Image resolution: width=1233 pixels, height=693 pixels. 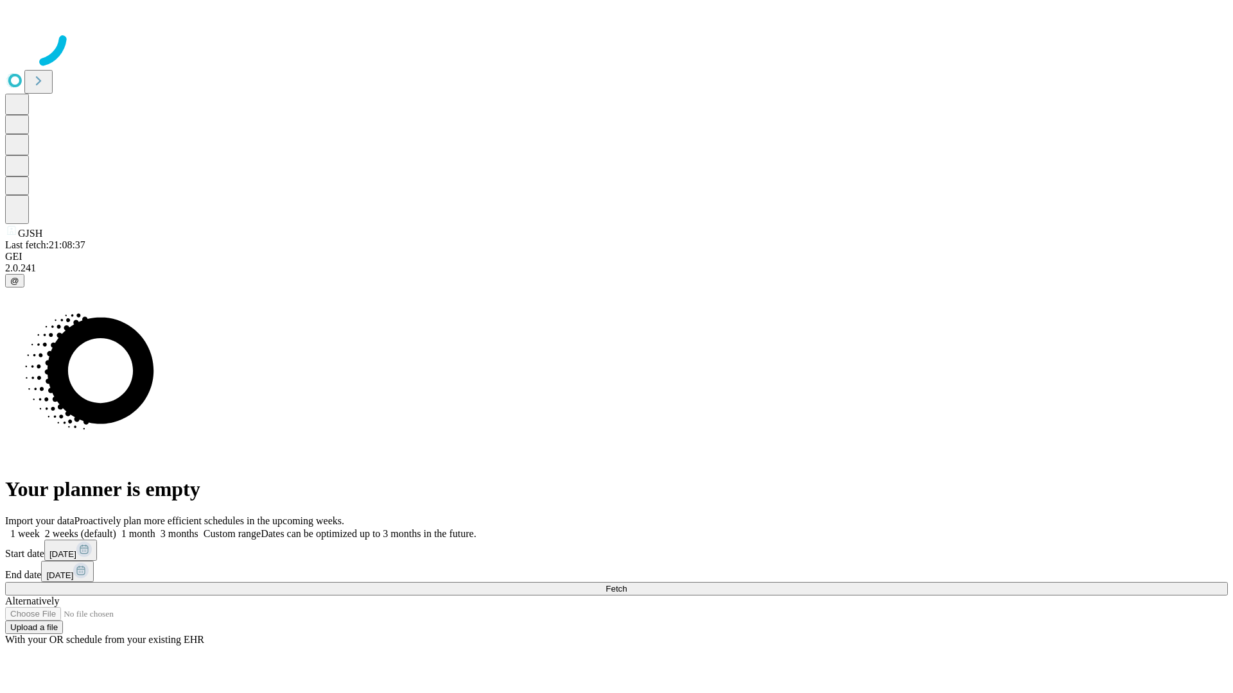 I want to click on div: GEI, so click(x=616, y=257).